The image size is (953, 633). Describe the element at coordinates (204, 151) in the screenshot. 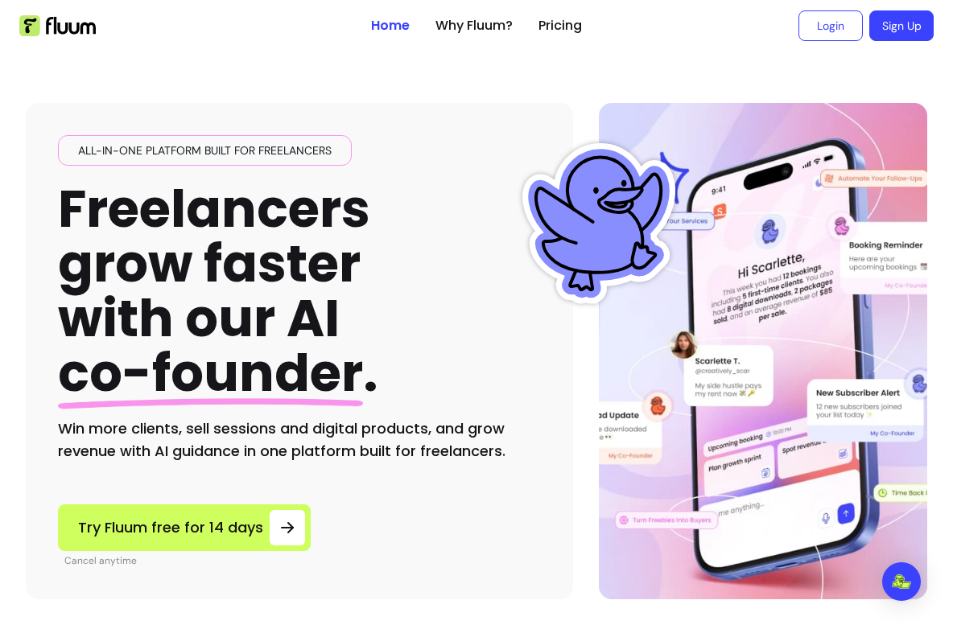

I see `span: All-in-one platform built for freelancers` at that location.